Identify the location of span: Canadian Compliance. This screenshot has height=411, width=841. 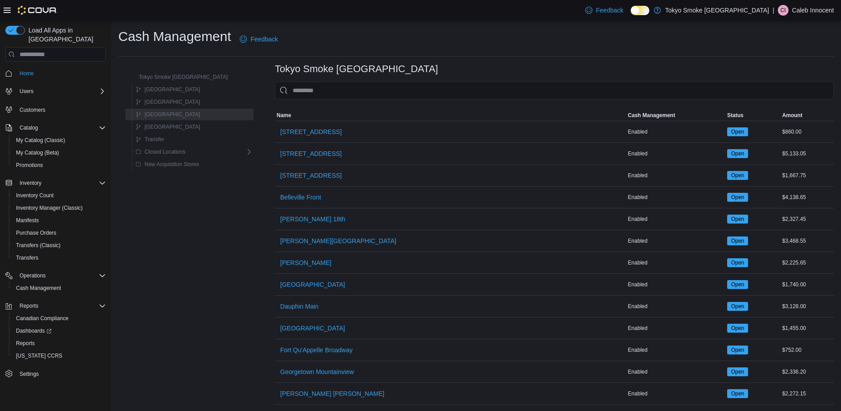
(59, 318).